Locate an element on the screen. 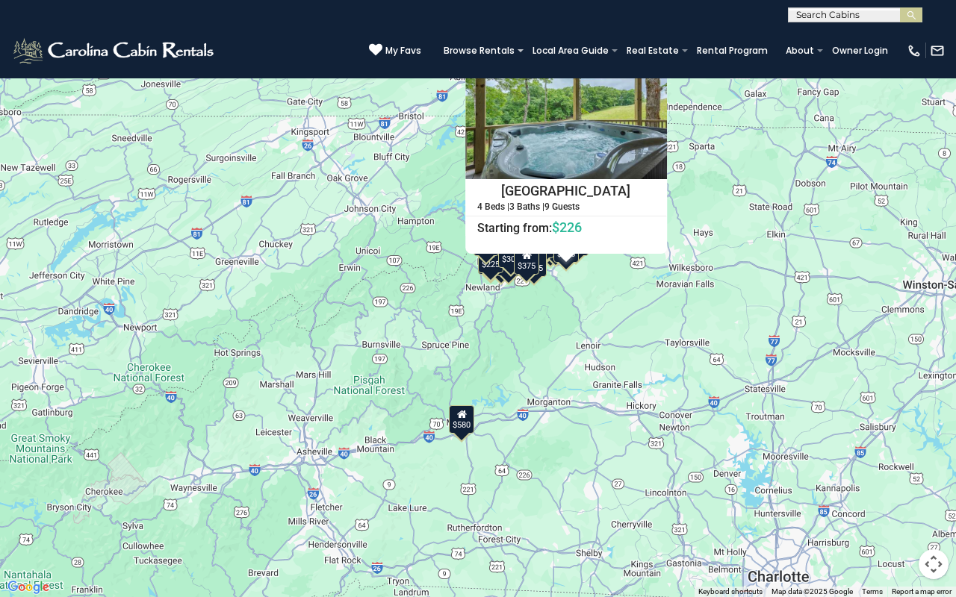 This screenshot has height=597, width=956. a: Owner Login is located at coordinates (860, 51).